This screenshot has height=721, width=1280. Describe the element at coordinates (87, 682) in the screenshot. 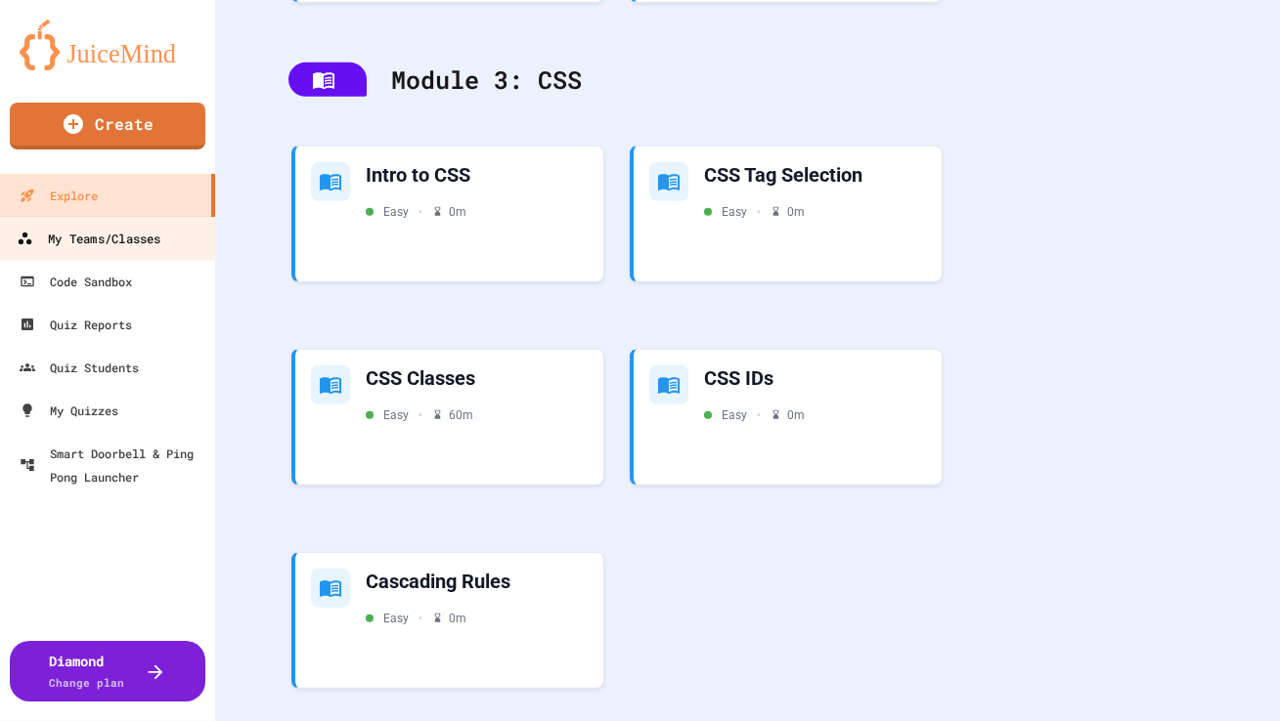

I see `span: Change plan` at that location.